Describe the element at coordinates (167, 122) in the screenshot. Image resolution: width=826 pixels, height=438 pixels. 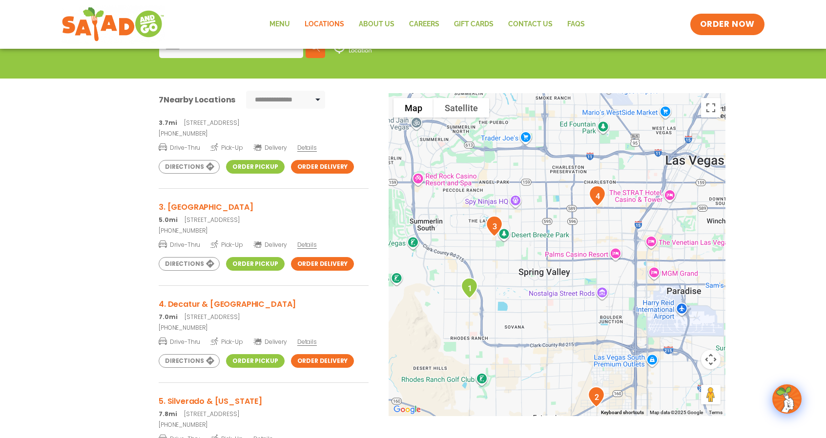
I see `strong: 3.7mi` at that location.